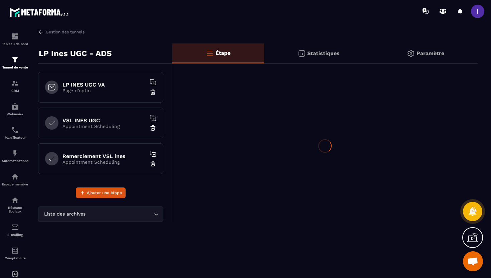  I want to click on p: Webinaire, so click(15, 114).